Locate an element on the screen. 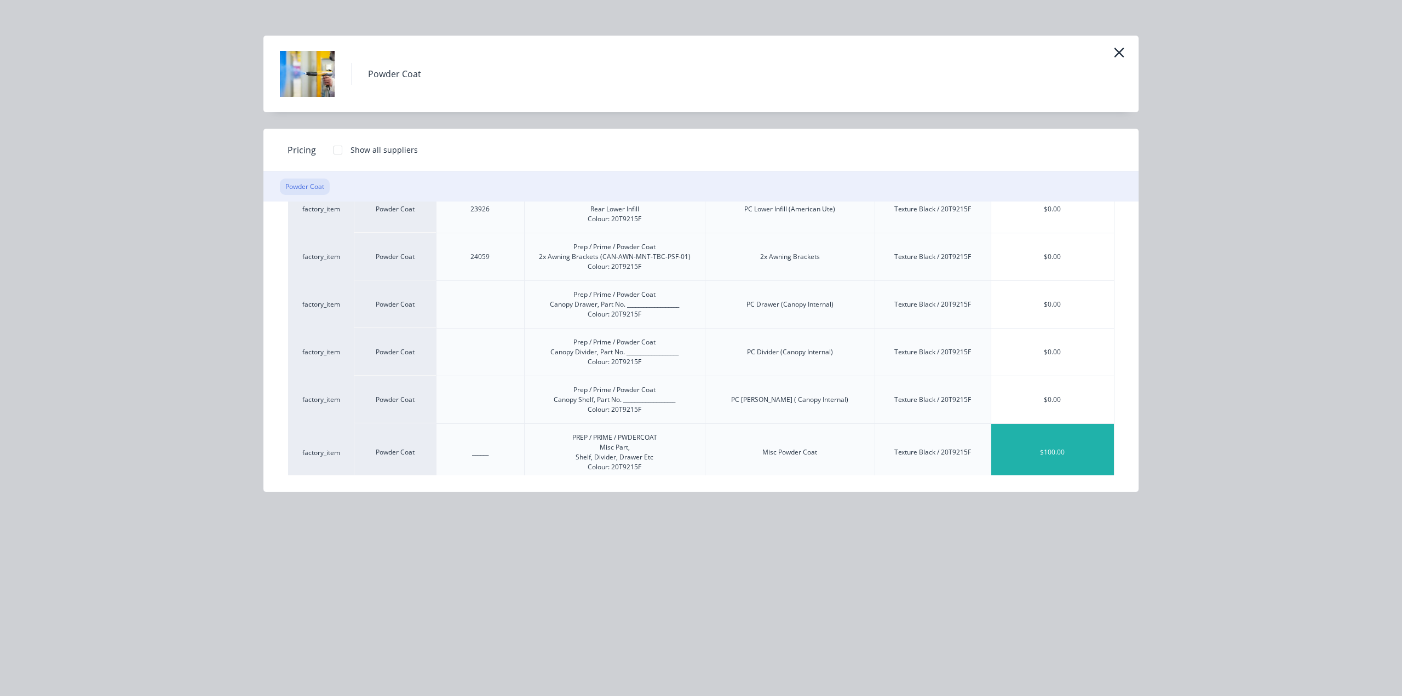  div: PC Lower Infill (American Ute) is located at coordinates (790, 209).